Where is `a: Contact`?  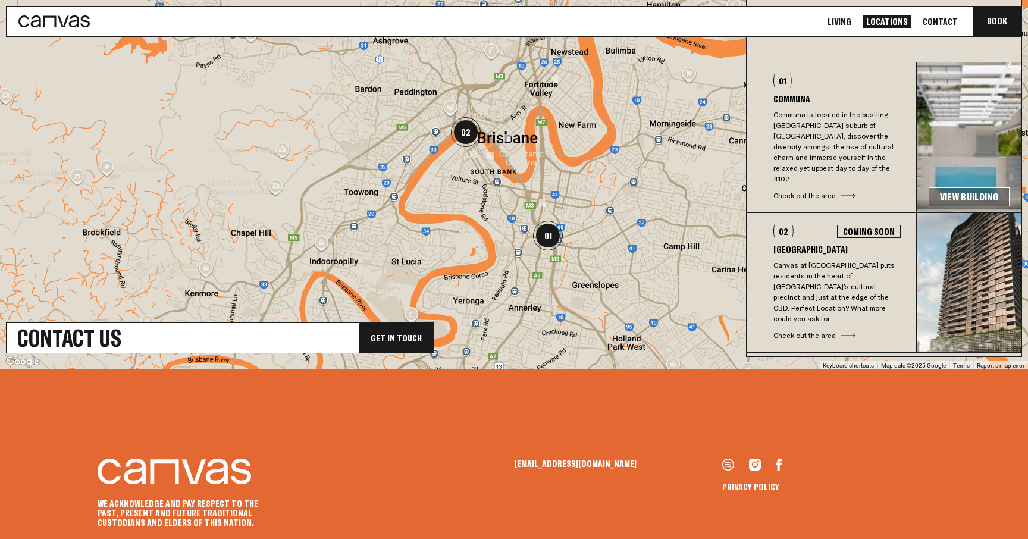
a: Contact is located at coordinates (940, 21).